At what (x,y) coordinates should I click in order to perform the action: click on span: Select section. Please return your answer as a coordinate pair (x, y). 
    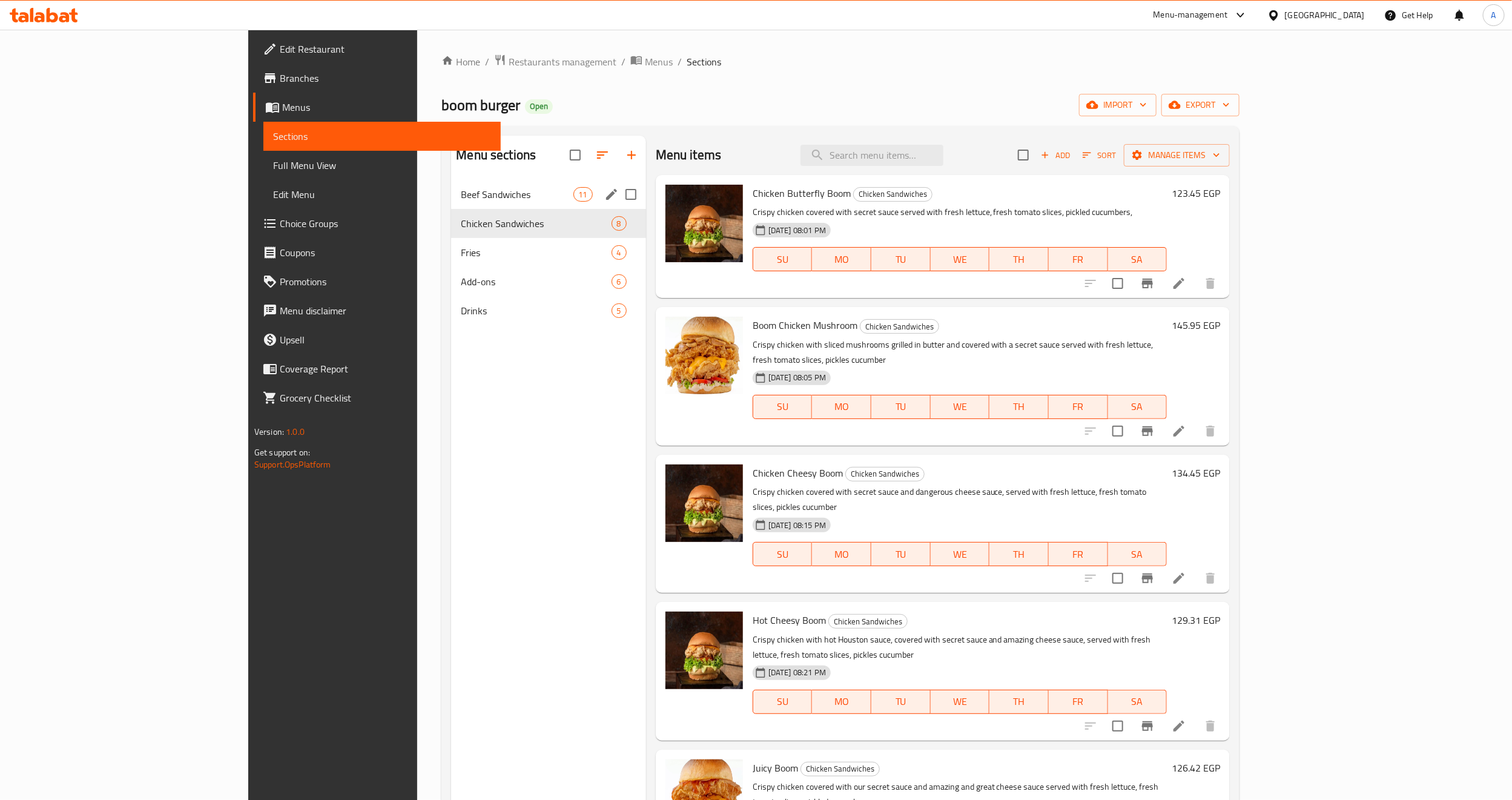
    Looking at the image, I should click on (1023, 155).